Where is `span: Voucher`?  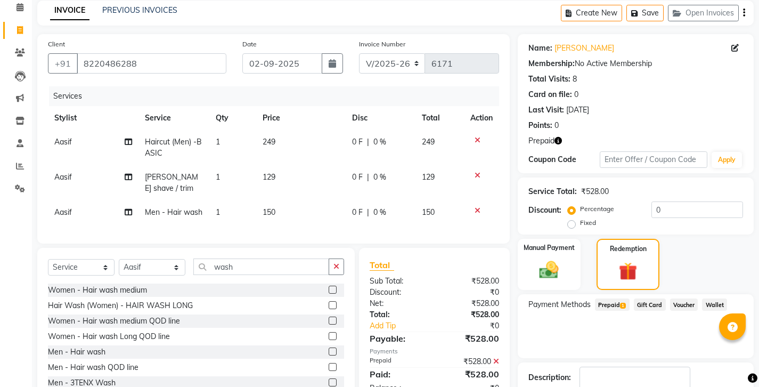
span: Voucher is located at coordinates (684, 304).